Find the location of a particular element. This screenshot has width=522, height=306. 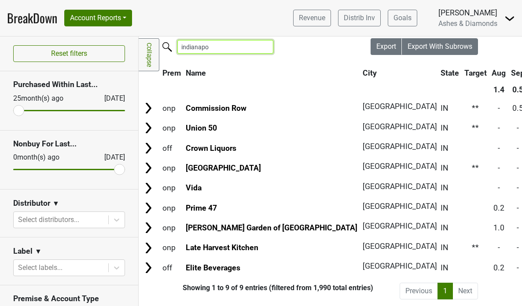

a: Crown Liquors is located at coordinates (211, 148).